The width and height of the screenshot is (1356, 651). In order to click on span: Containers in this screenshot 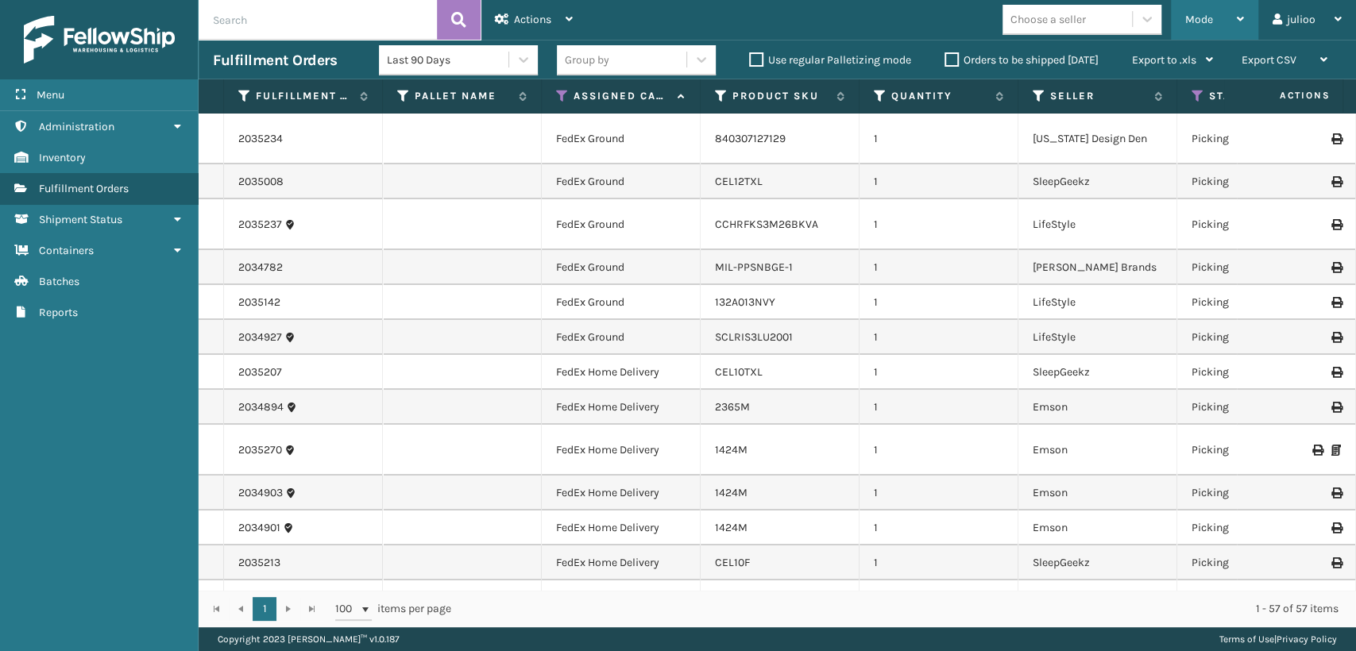, I will do `click(66, 250)`.